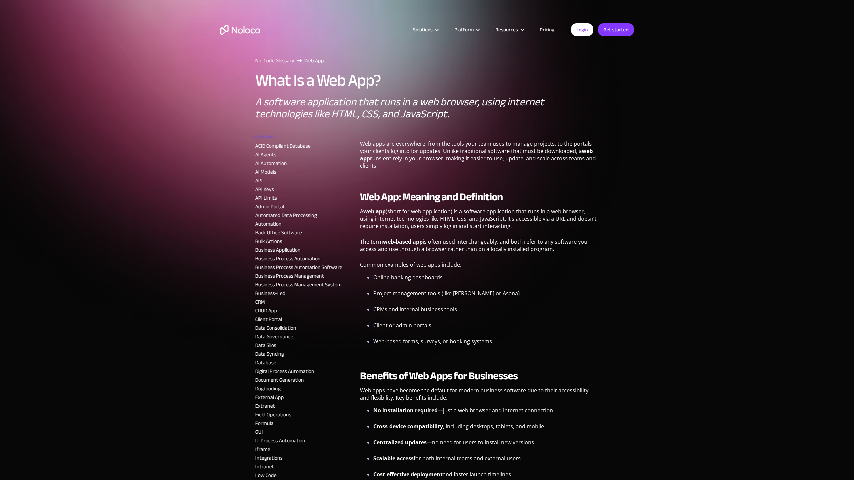 The width and height of the screenshot is (854, 480). I want to click on a: API Keys, so click(265, 189).